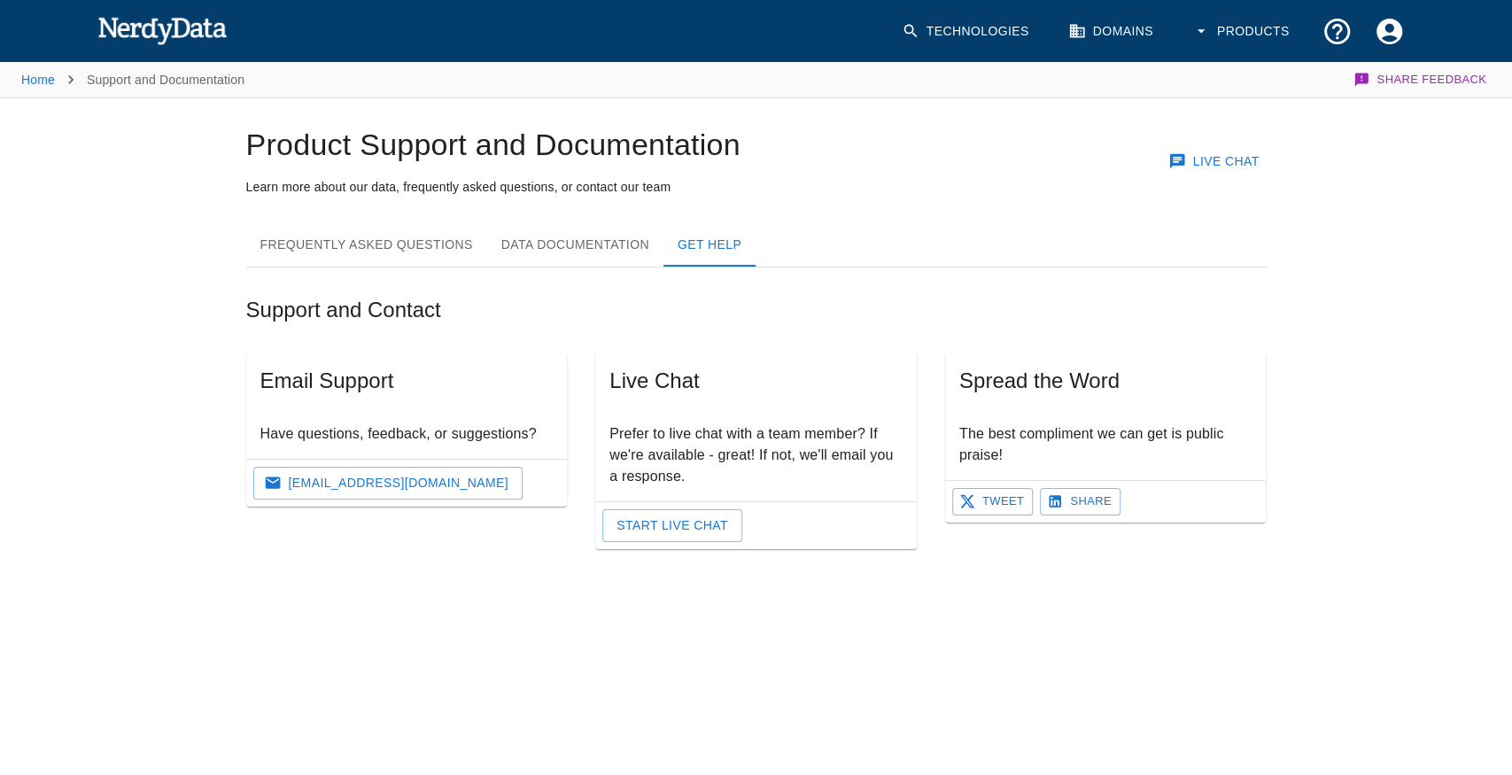  Describe the element at coordinates (1337, 31) in the screenshot. I see `button: Support and Documentation` at that location.